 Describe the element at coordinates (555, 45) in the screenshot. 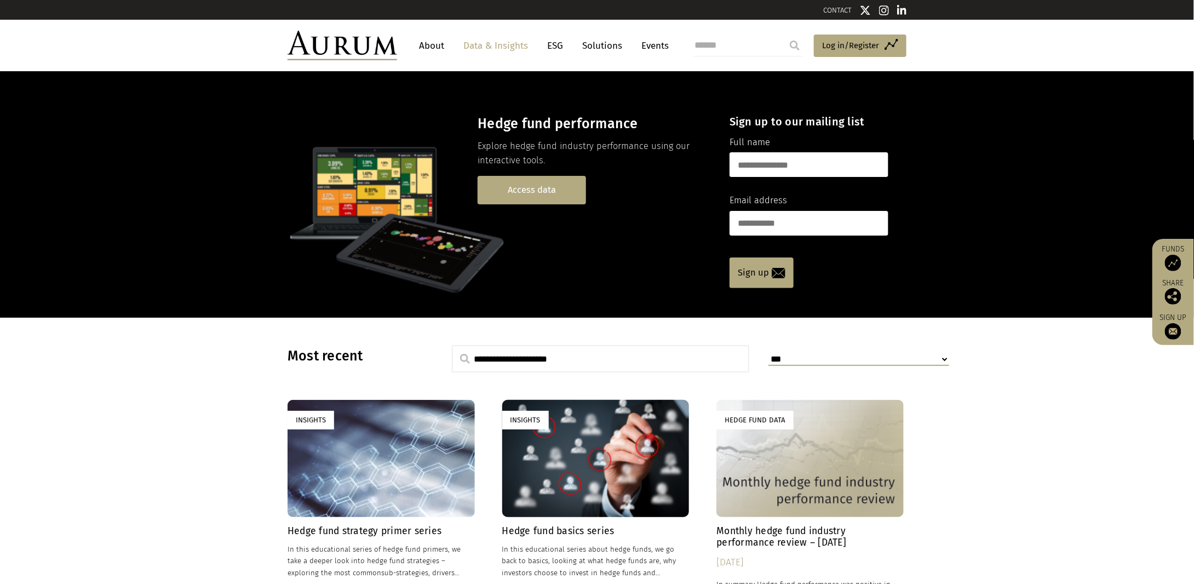

I see `a: ESG` at that location.